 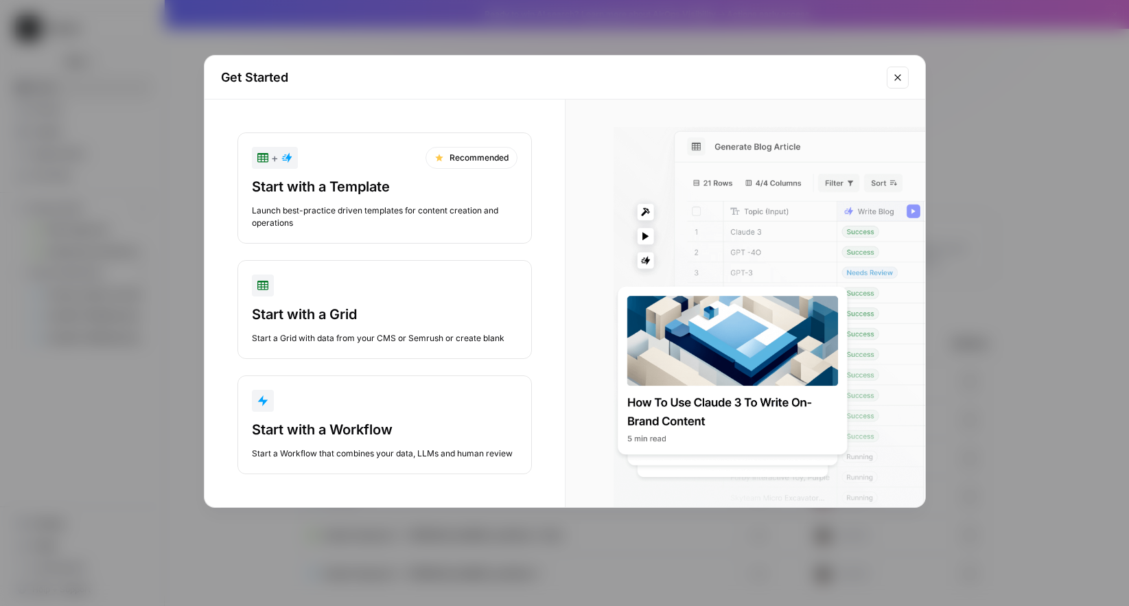 I want to click on button: Start with a GridStart a Grid with data from your CMS or Semrush or create blank, so click(x=384, y=310).